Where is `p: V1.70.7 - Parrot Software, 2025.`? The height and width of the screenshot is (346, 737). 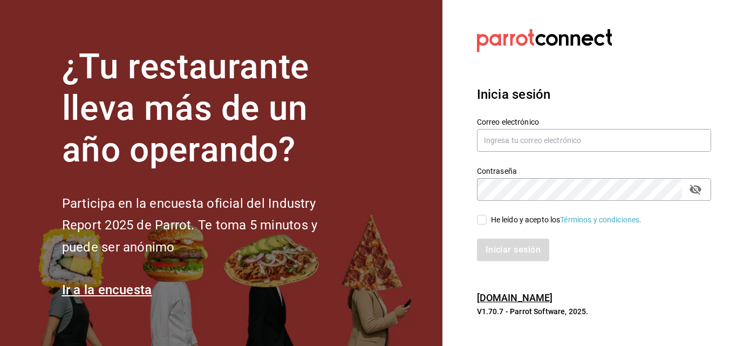 p: V1.70.7 - Parrot Software, 2025. is located at coordinates (594, 311).